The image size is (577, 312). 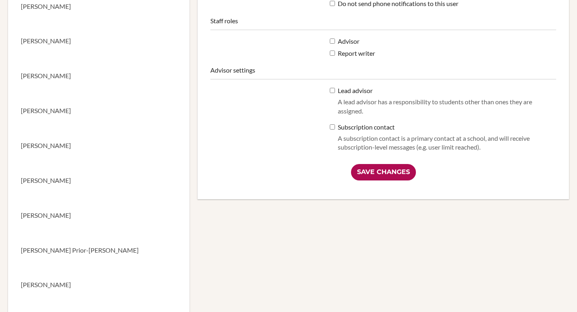 What do you see at coordinates (352, 53) in the screenshot?
I see `label: Report writer` at bounding box center [352, 53].